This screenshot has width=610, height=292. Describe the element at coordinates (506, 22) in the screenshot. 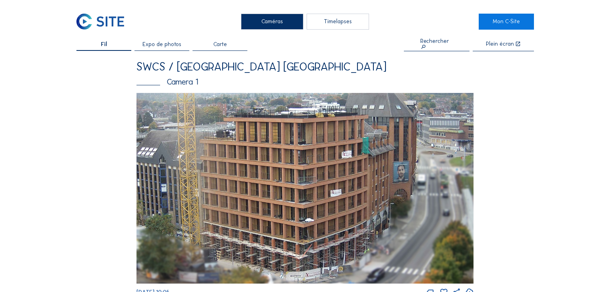

I see `a: Mon C-Site` at that location.